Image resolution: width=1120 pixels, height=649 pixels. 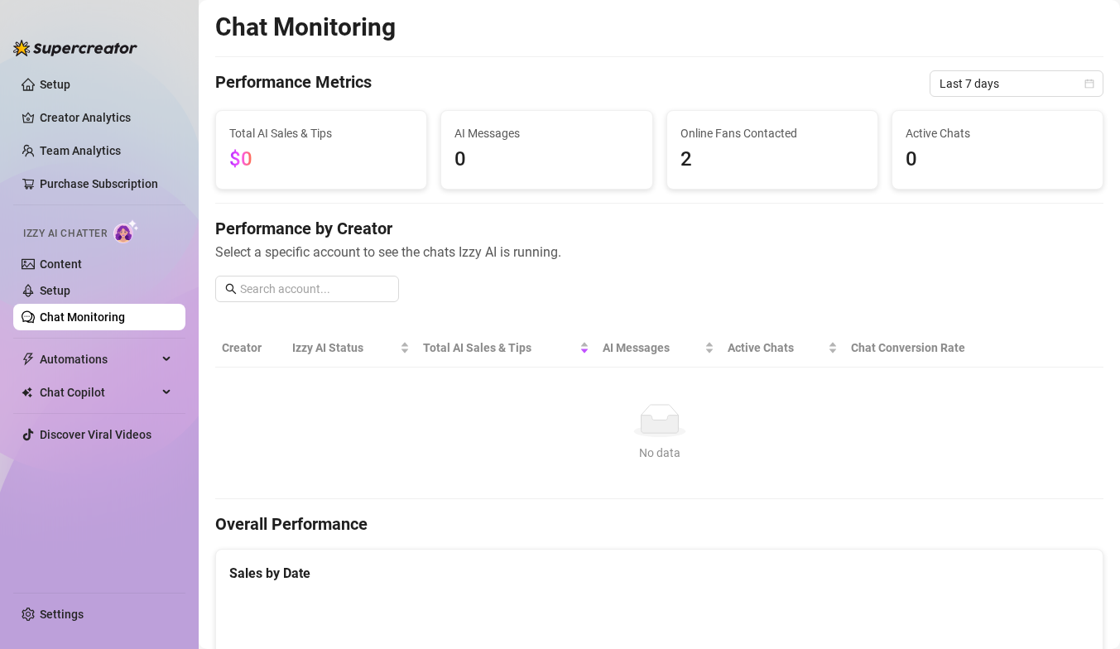 What do you see at coordinates (95, 435) in the screenshot?
I see `a: Discover Viral Videos` at bounding box center [95, 435].